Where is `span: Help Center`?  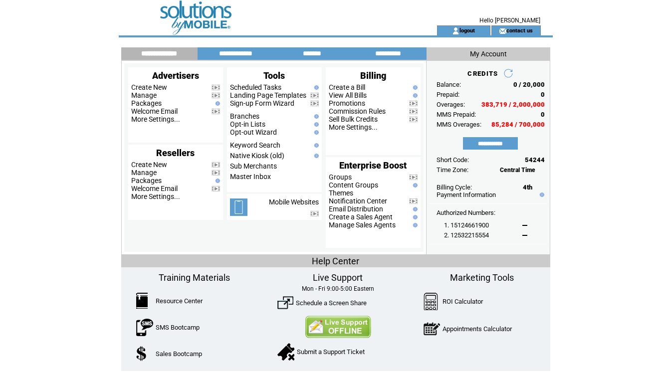 span: Help Center is located at coordinates (335, 261).